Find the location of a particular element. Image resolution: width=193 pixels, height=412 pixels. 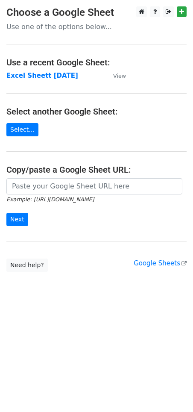

a: Need help? is located at coordinates (27, 265).